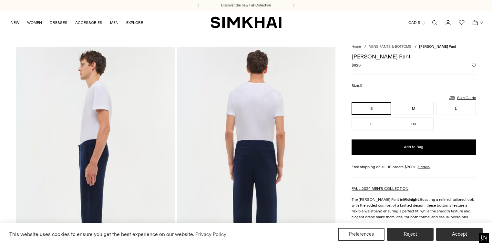 The width and height of the screenshot is (492, 246). Describe the element at coordinates (211, 234) in the screenshot. I see `a: Privacy Policy (opens in a new tab)` at that location.